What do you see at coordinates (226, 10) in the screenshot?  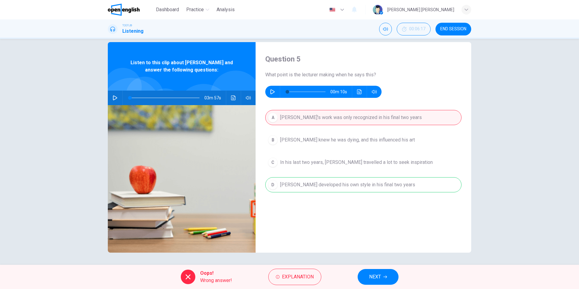 I see `button: Analysis` at bounding box center [226, 10].